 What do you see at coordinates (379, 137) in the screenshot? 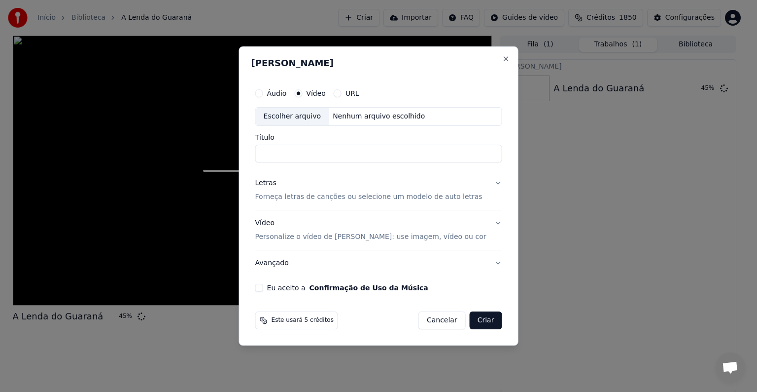
I see `label: Título` at bounding box center [379, 137].